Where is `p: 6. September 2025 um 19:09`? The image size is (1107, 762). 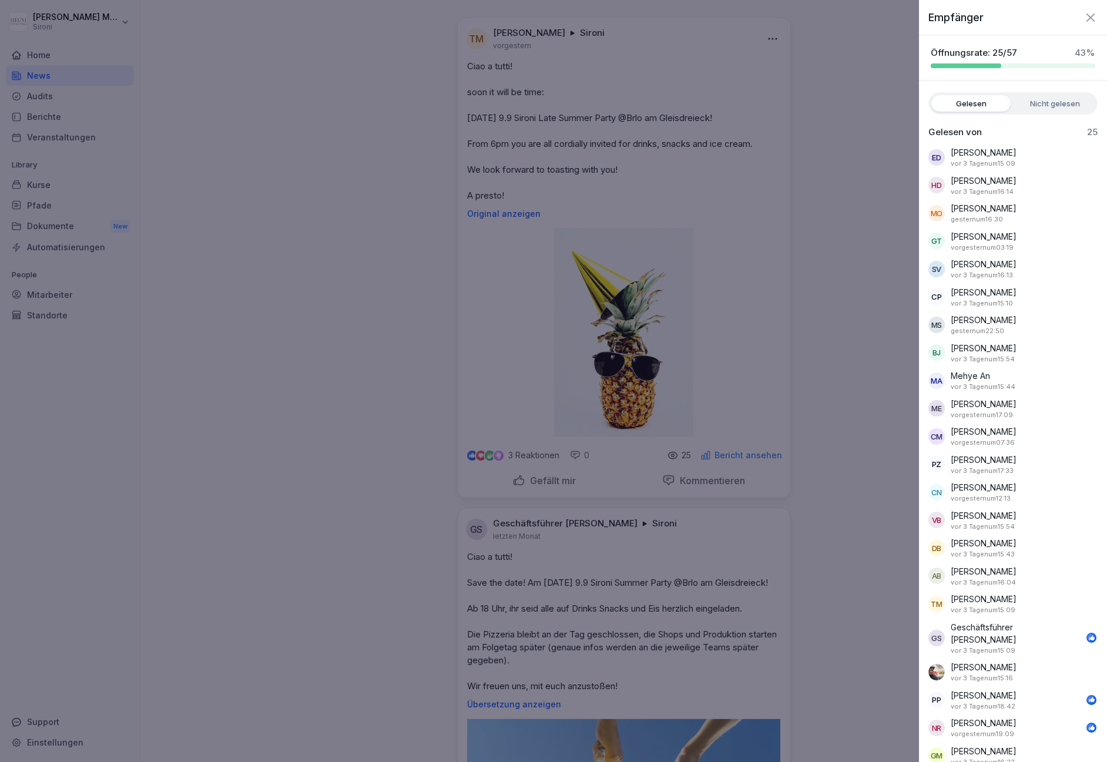 p: 6. September 2025 um 19:09 is located at coordinates (982, 734).